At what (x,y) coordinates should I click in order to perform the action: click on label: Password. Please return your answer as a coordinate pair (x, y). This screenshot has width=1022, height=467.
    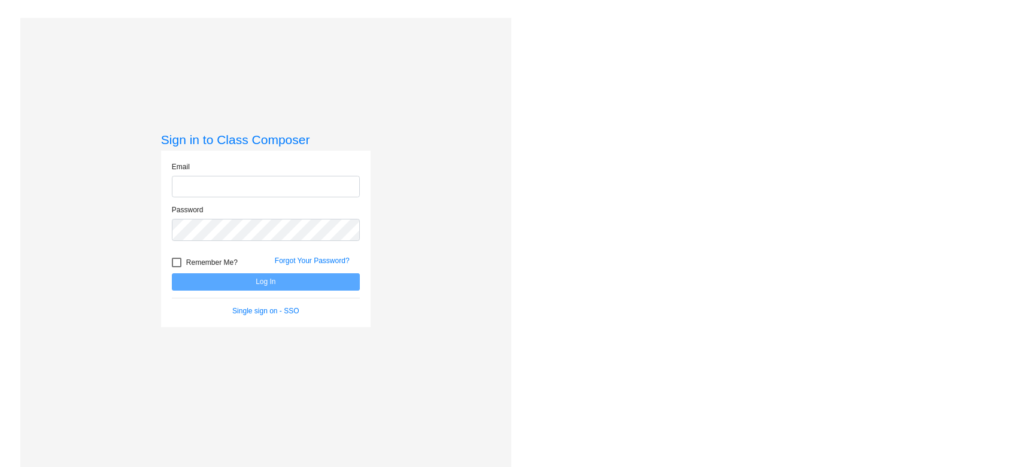
    Looking at the image, I should click on (187, 210).